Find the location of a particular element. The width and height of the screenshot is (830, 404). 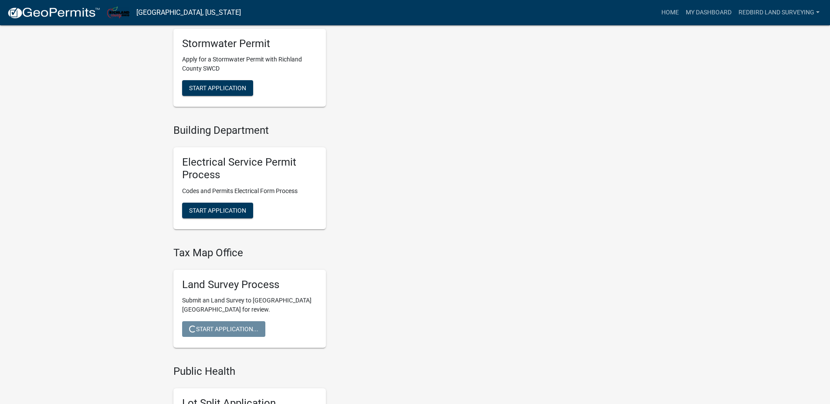

h4: Public Health is located at coordinates (332, 371).